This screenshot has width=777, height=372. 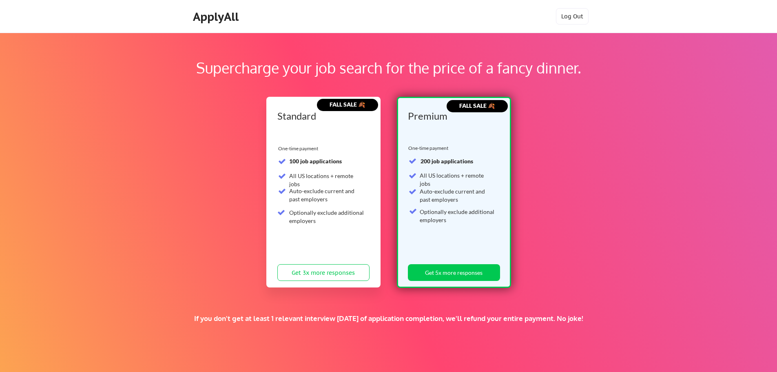 I want to click on strong: 100 job applications, so click(x=315, y=161).